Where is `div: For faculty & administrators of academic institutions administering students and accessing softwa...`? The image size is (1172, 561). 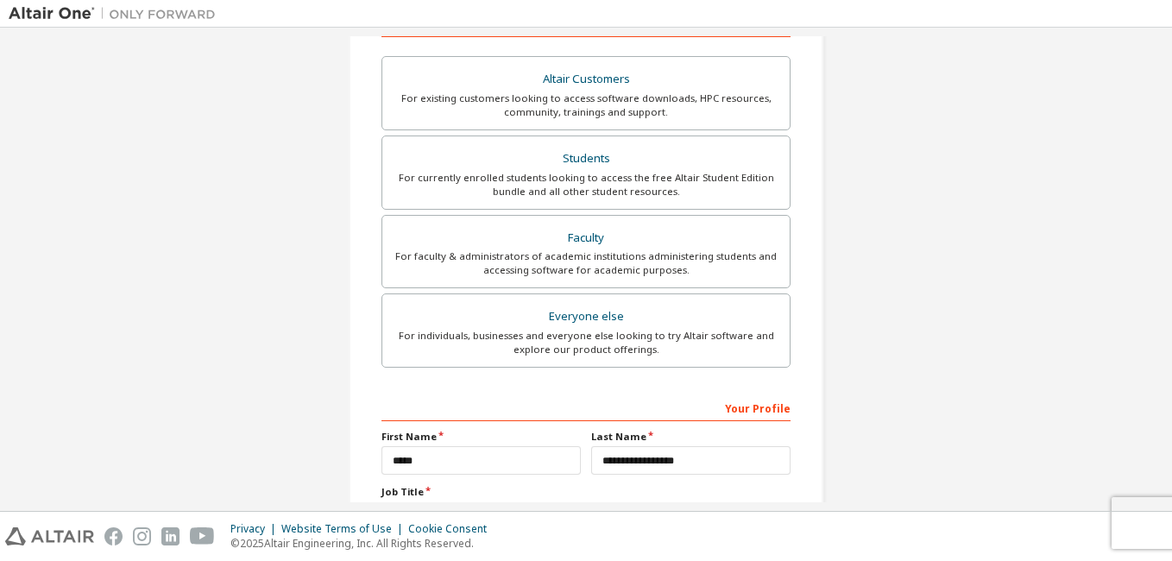 div: For faculty & administrators of academic institutions administering students and accessing softwa... is located at coordinates (586, 263).